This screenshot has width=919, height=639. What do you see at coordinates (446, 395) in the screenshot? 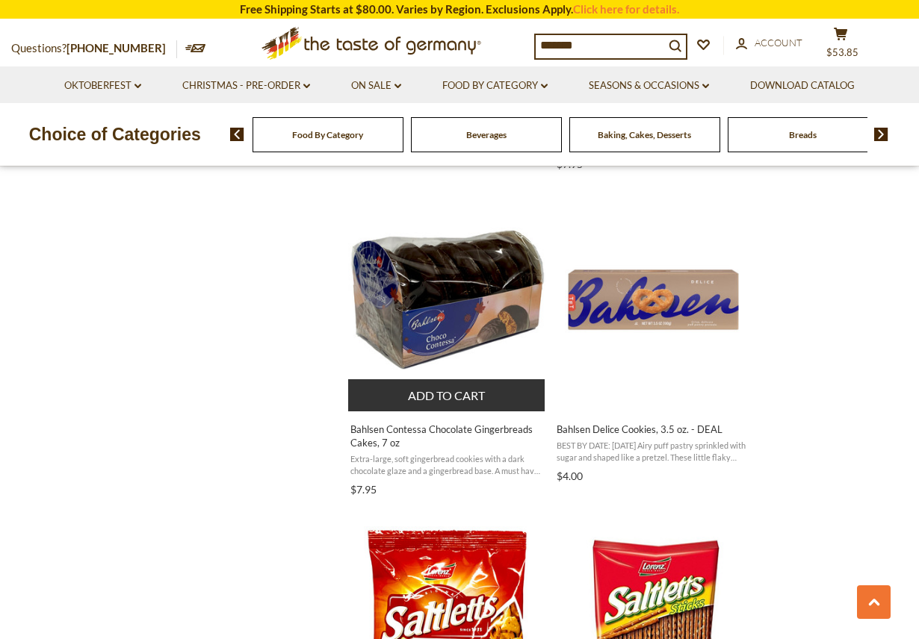
I see `button: Add to cart` at bounding box center [446, 395].